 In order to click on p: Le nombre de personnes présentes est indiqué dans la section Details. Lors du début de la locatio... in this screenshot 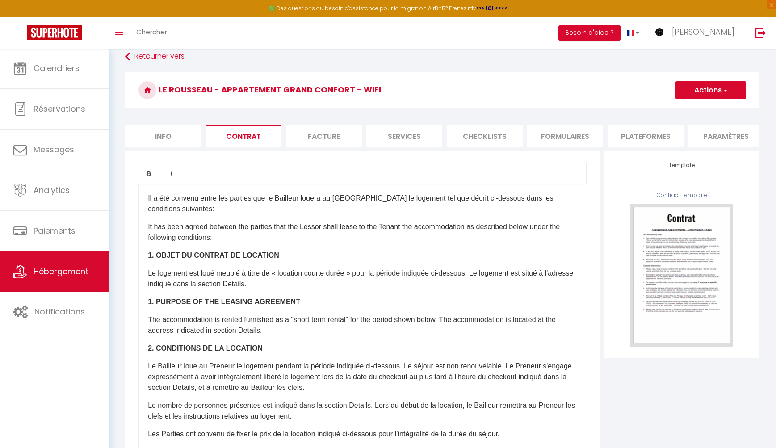, I will do `click(362, 411)`.